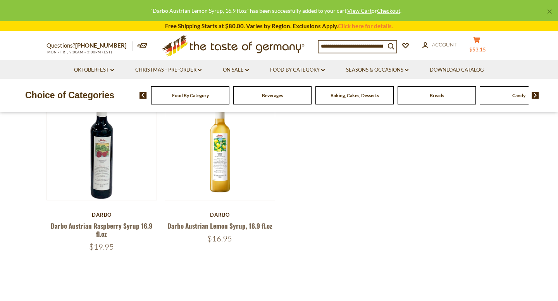 The width and height of the screenshot is (558, 301). I want to click on span: $53.15, so click(477, 50).